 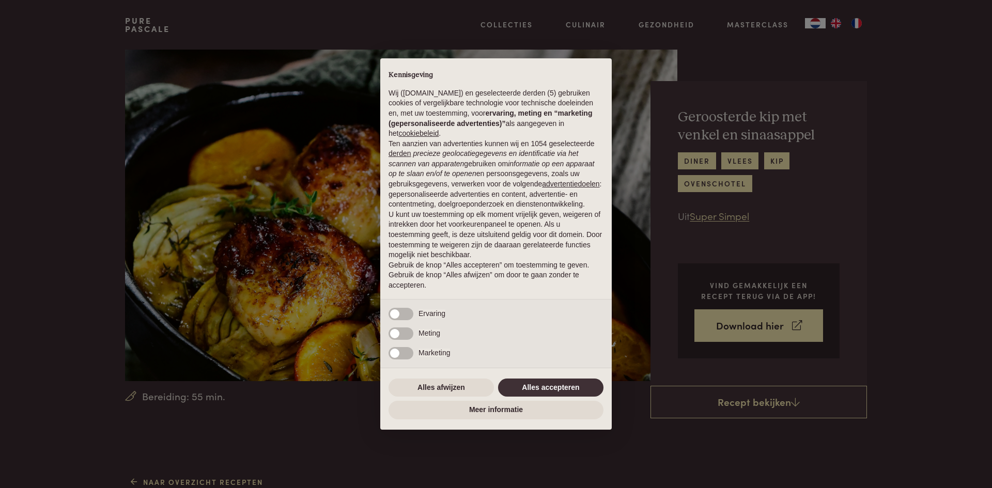 I want to click on p: Ten aanzien van advertenties kunnen wij en 1054 geselecteerde gebruiken om en persoonsgegevens, z..., so click(x=496, y=174).